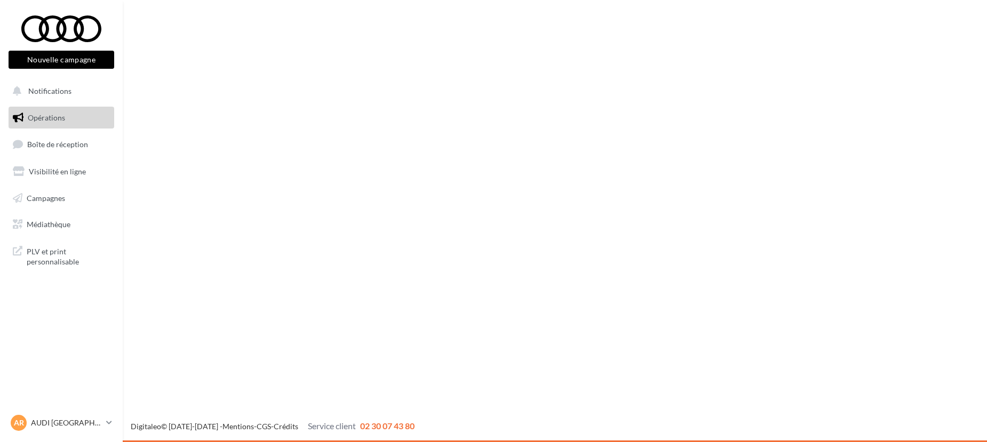 This screenshot has height=442, width=987. Describe the element at coordinates (61, 118) in the screenshot. I see `a: Opérations` at that location.